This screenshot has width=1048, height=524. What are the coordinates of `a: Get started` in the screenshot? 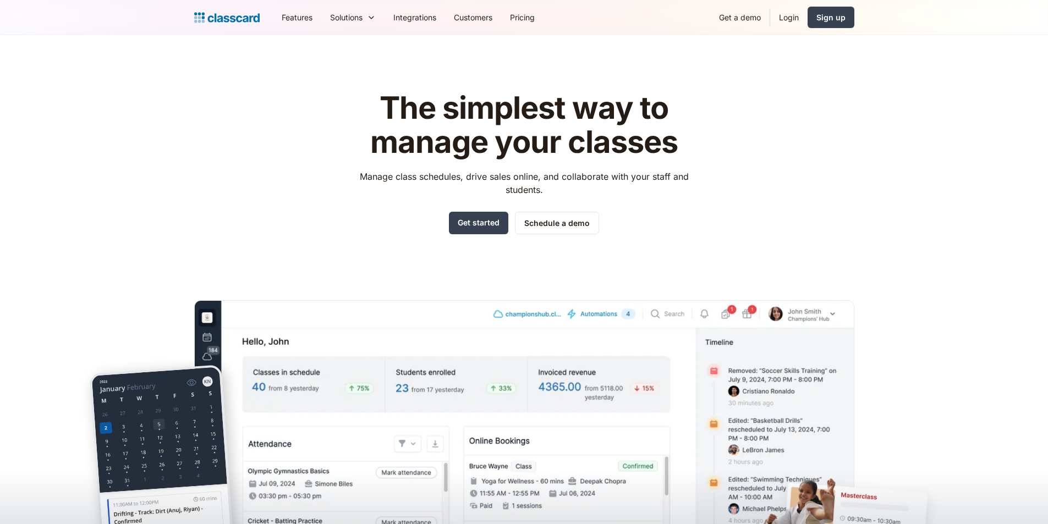 It's located at (479, 223).